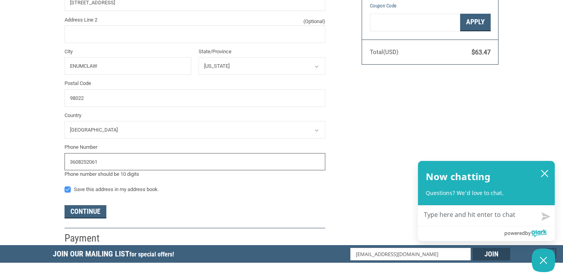  What do you see at coordinates (315, 22) in the screenshot?
I see `small: (Optional)` at bounding box center [315, 22].